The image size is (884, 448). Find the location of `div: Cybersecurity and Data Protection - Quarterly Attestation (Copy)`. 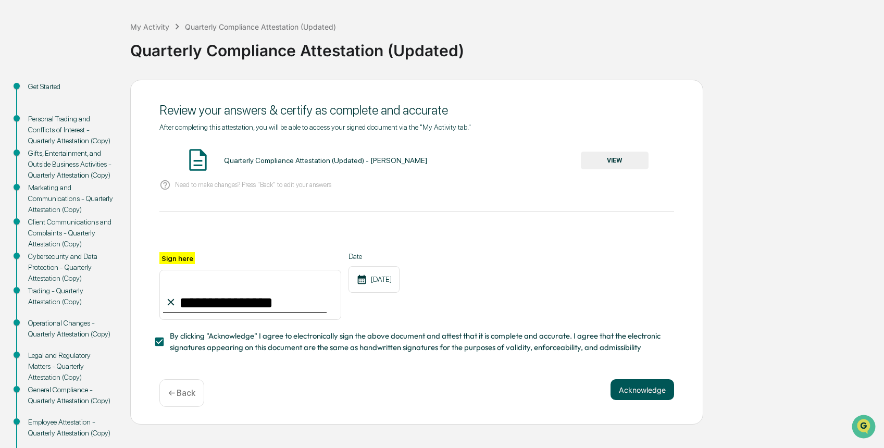

div: Cybersecurity and Data Protection - Quarterly Attestation (Copy) is located at coordinates (71, 267).